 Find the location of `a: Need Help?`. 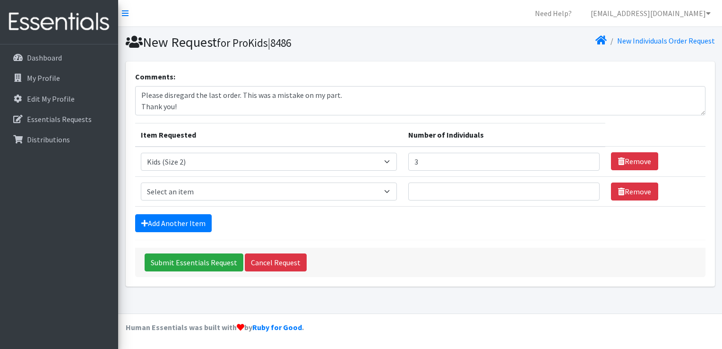

a: Need Help? is located at coordinates (553, 13).